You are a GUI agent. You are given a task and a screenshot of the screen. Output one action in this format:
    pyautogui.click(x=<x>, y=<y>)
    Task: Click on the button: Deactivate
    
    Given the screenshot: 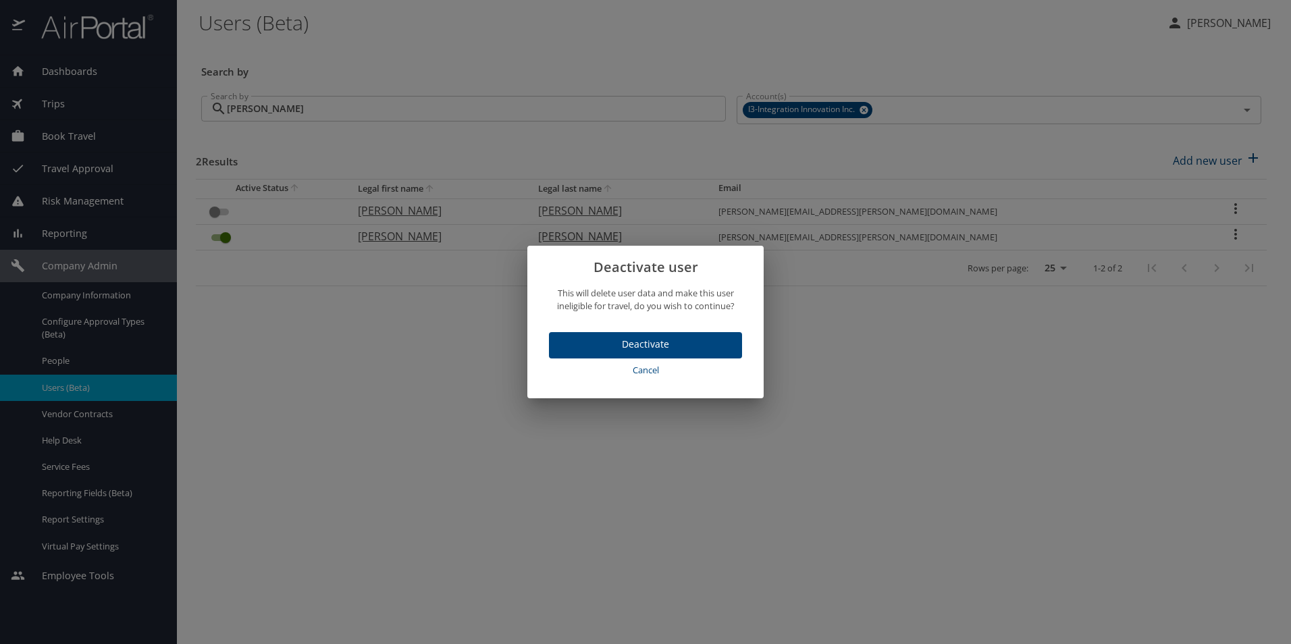 What is the action you would take?
    pyautogui.click(x=645, y=345)
    